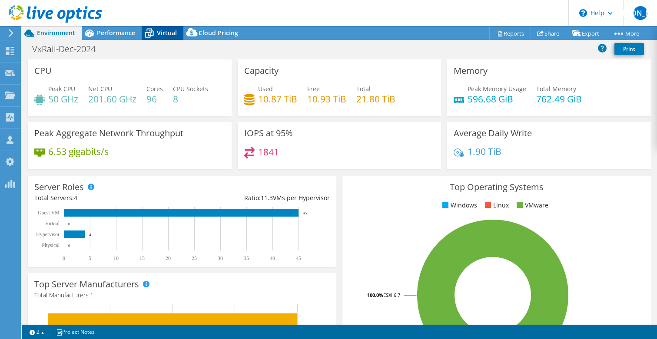 Image resolution: width=657 pixels, height=339 pixels. I want to click on h3: Memory, so click(470, 71).